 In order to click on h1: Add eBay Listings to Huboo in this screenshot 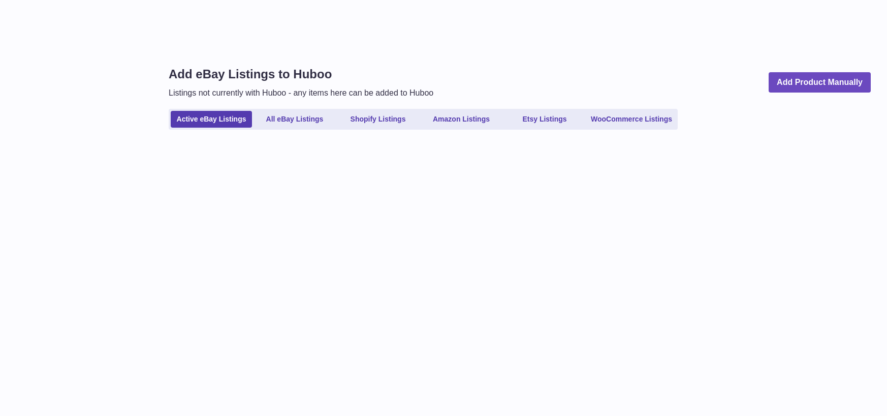, I will do `click(301, 74)`.